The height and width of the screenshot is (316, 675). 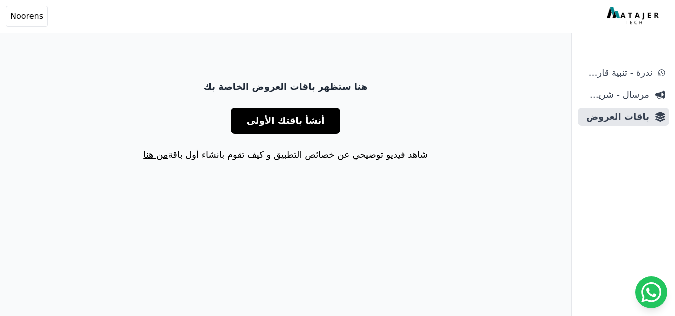 I want to click on a: من هنا, so click(x=155, y=154).